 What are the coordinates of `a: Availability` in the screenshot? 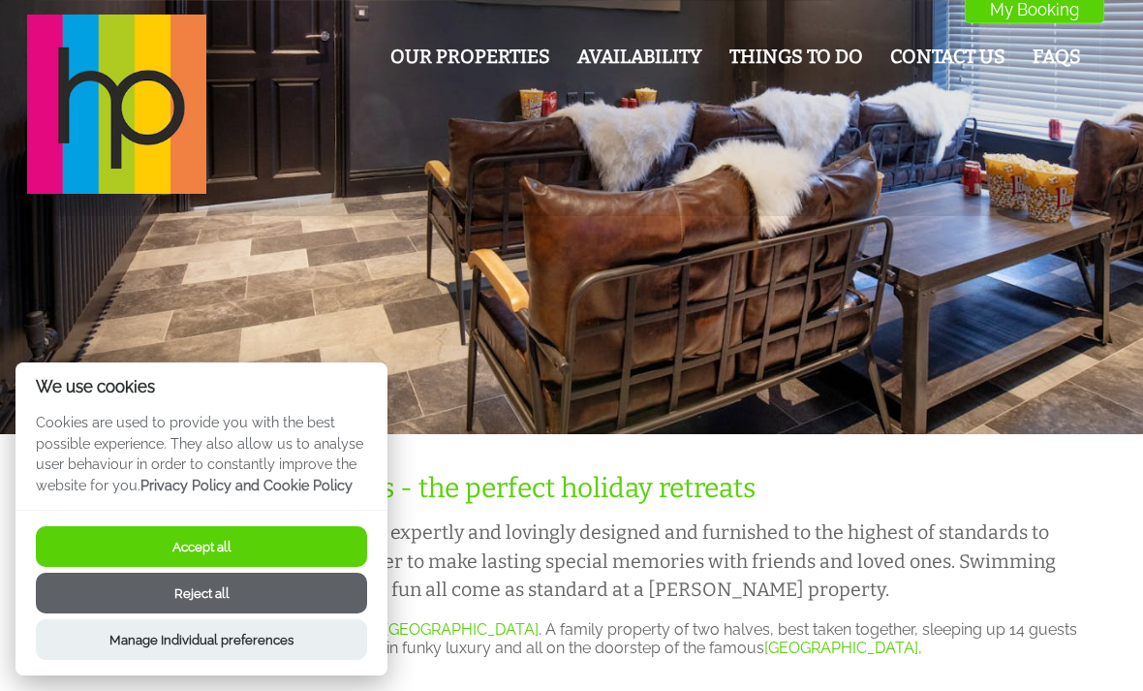 It's located at (640, 56).